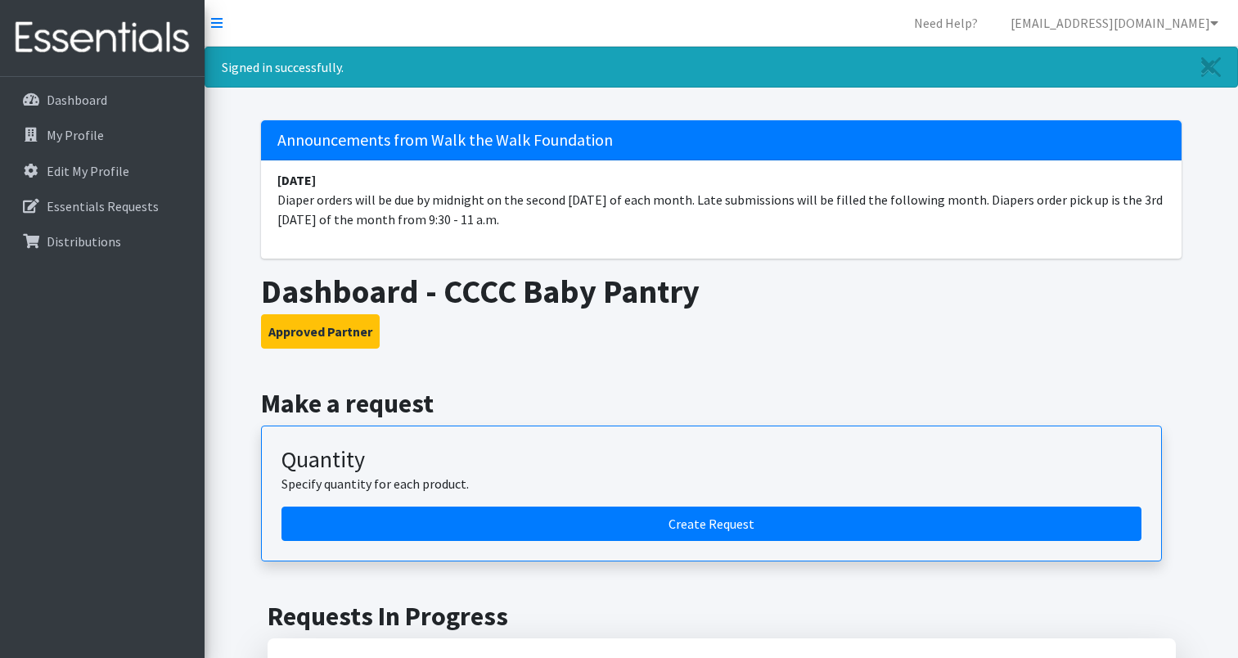 The image size is (1238, 658). Describe the element at coordinates (721, 67) in the screenshot. I see `div: Signed in successfully.` at that location.